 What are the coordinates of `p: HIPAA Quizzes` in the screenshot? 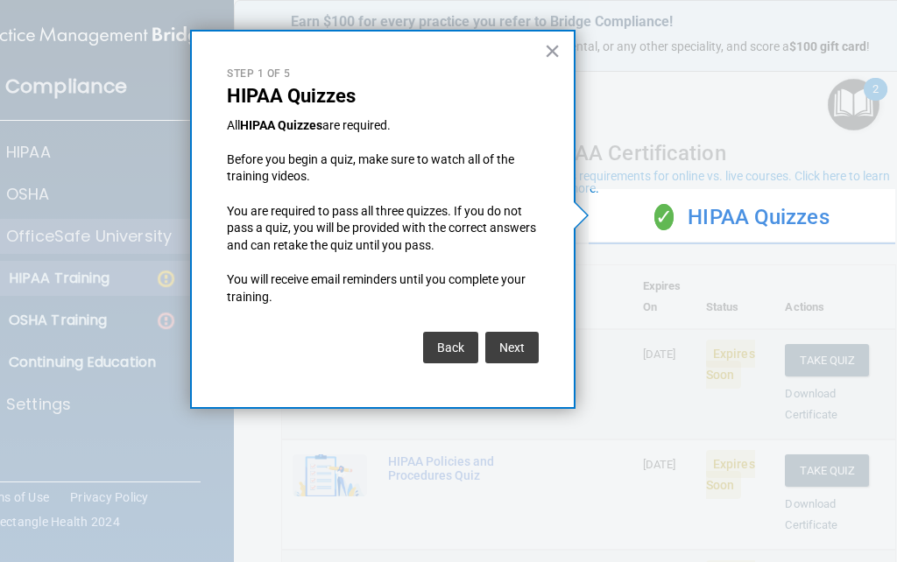 It's located at (383, 96).